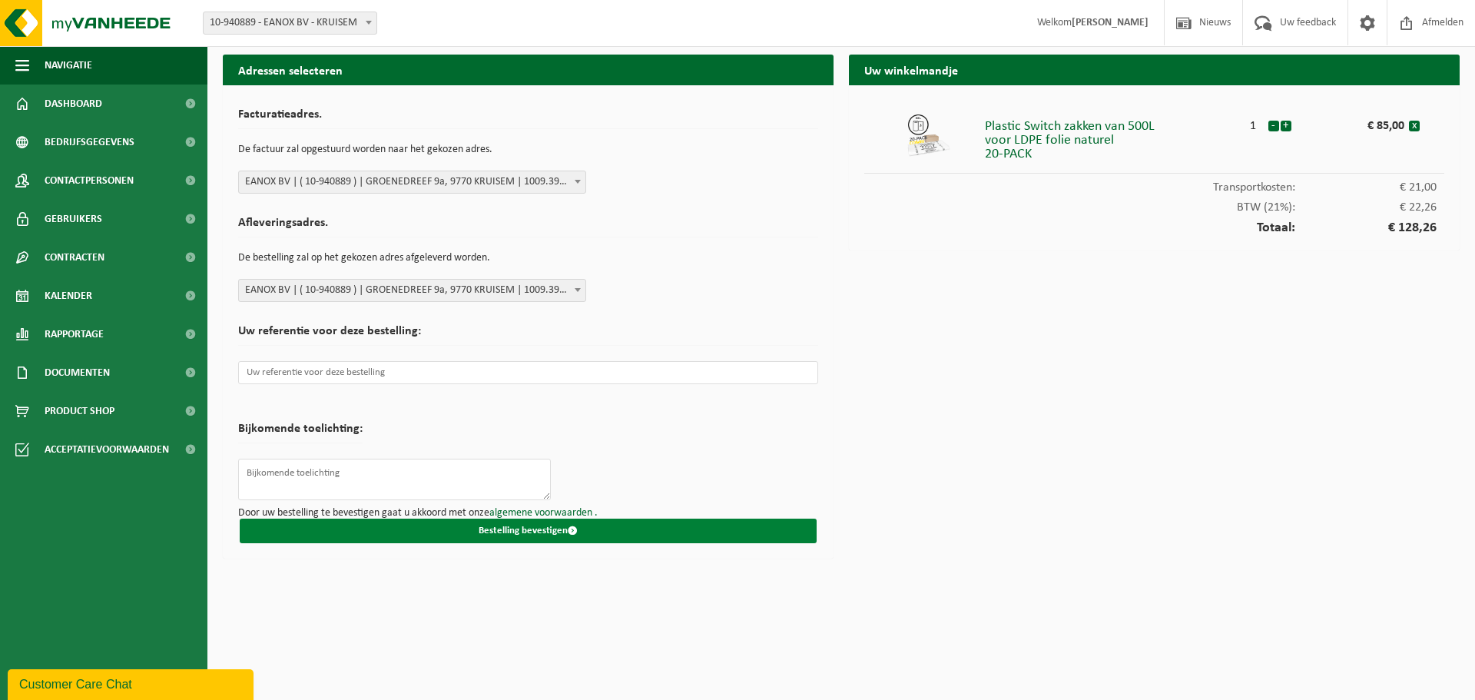 Image resolution: width=1475 pixels, height=700 pixels. What do you see at coordinates (528, 227) in the screenshot?
I see `h2: Afleveringsadres.` at bounding box center [528, 227].